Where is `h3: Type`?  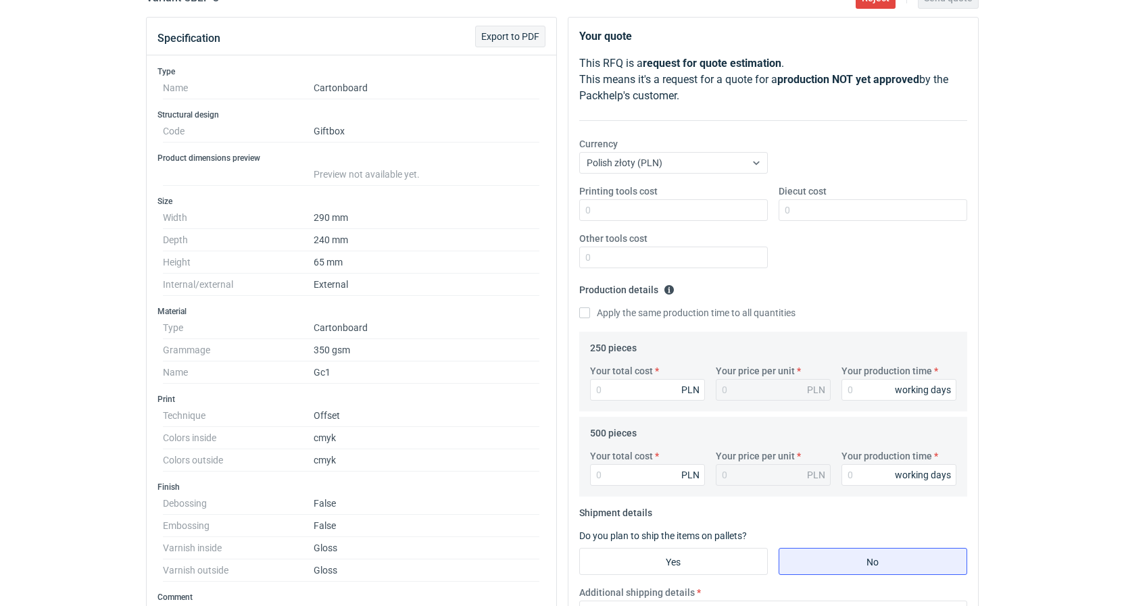
h3: Type is located at coordinates (351, 72).